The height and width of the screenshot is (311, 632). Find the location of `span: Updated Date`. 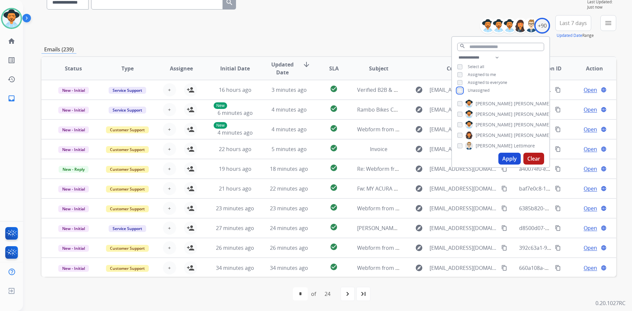

span: Updated Date is located at coordinates (282, 68).